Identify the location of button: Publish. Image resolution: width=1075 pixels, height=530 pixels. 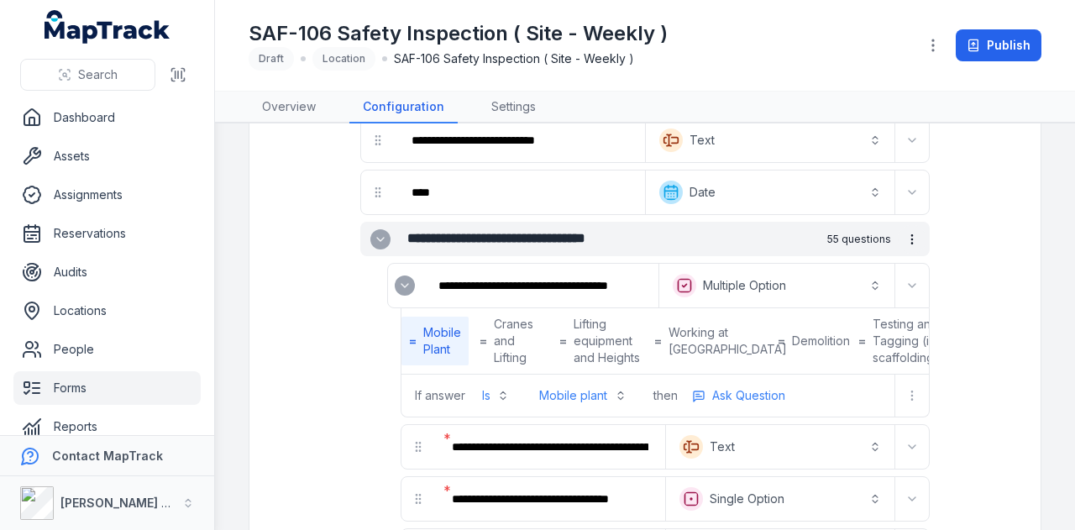
(999, 45).